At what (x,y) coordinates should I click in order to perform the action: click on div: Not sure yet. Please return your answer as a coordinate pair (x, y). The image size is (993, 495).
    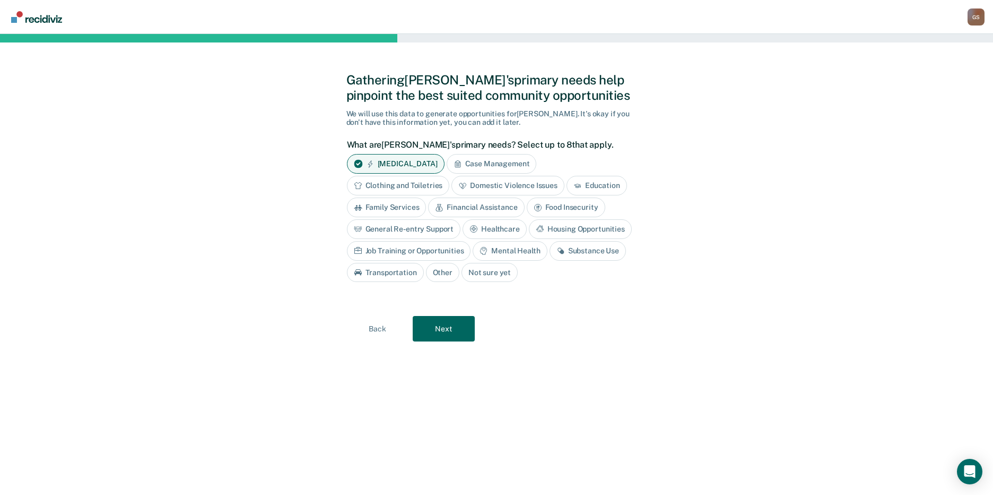
    Looking at the image, I should click on (490, 272).